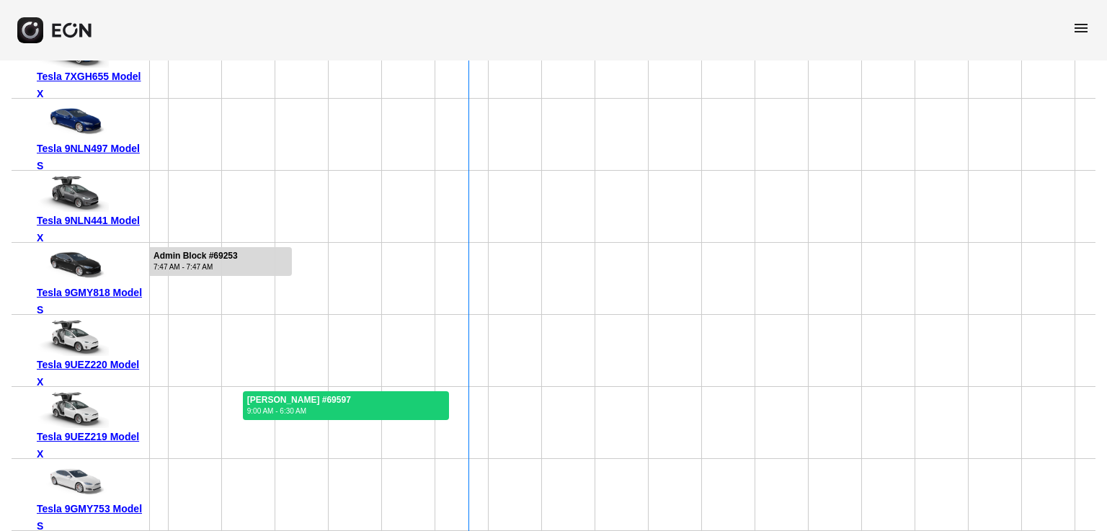  Describe the element at coordinates (90, 373) in the screenshot. I see `div: Tesla 9UEZ220 Model X` at that location.